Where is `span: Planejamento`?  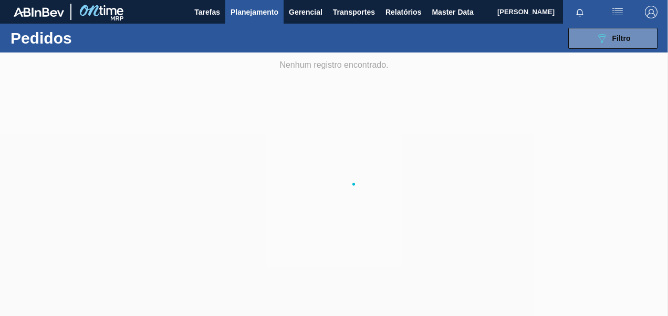
span: Planejamento is located at coordinates (254, 12).